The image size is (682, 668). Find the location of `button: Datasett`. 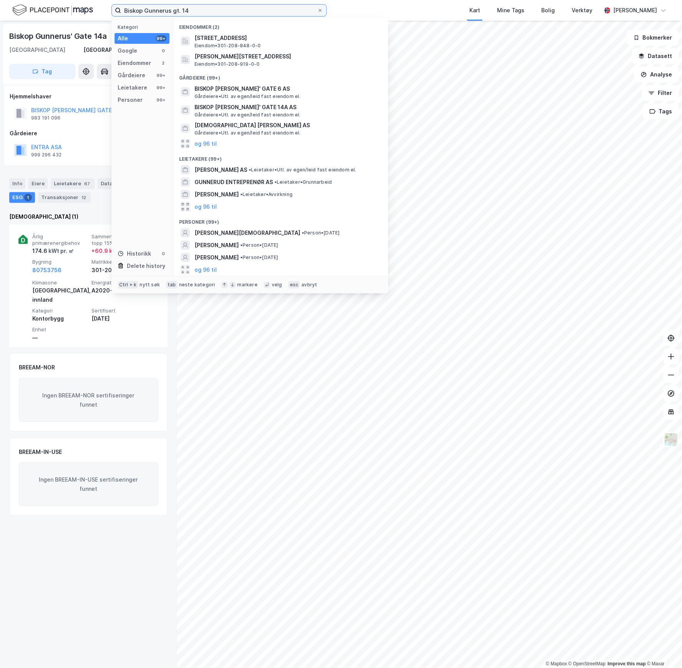

button: Datasett is located at coordinates (656, 56).